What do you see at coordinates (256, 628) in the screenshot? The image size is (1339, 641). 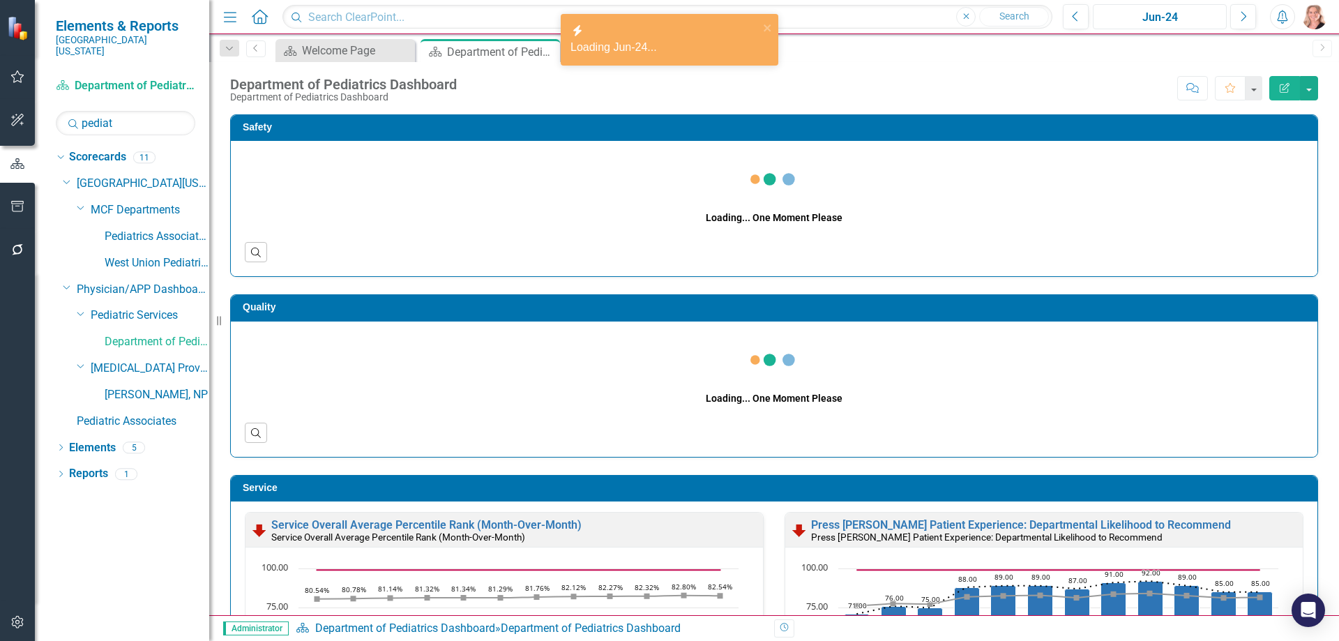 I see `span: Administrator` at bounding box center [256, 628].